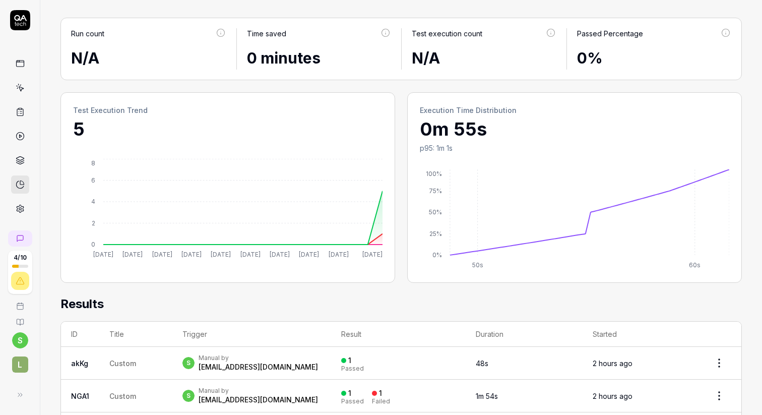 The image size is (762, 415). What do you see at coordinates (524, 334) in the screenshot?
I see `th: Duration` at bounding box center [524, 334].